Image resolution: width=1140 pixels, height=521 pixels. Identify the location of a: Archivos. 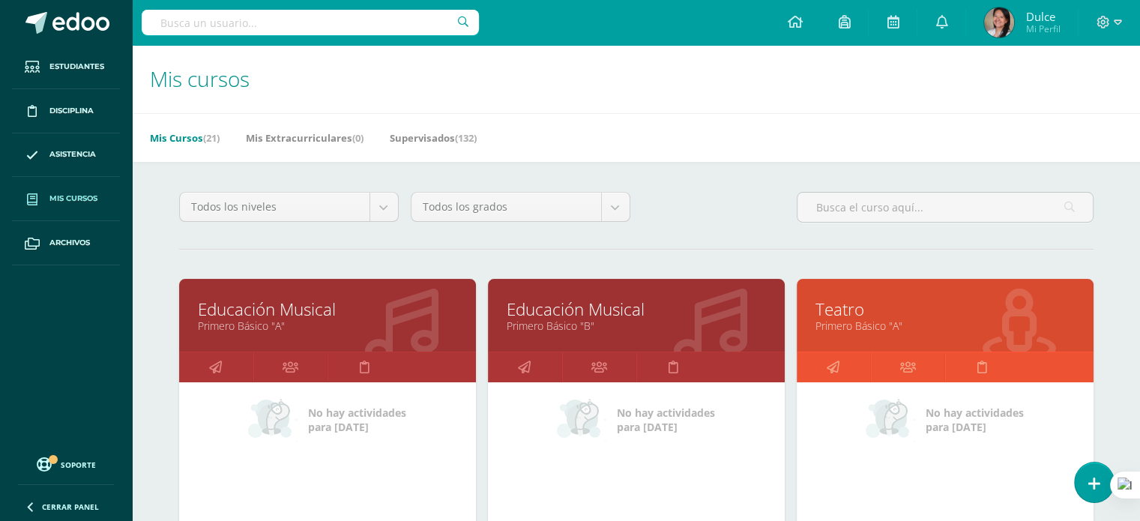
(66, 243).